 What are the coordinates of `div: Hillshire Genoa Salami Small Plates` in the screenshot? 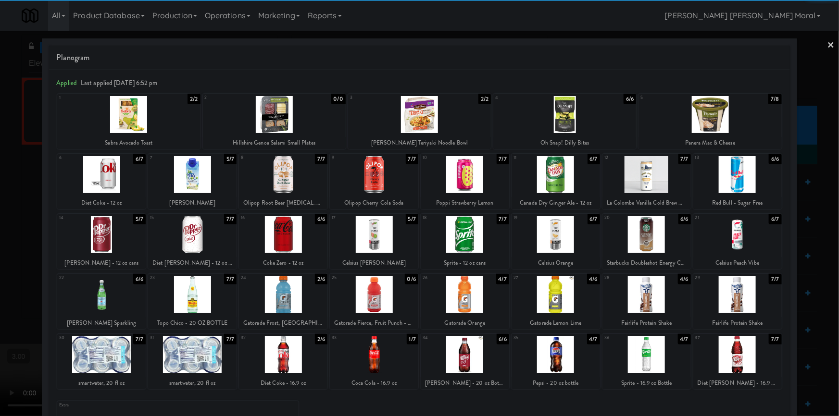 It's located at (274, 143).